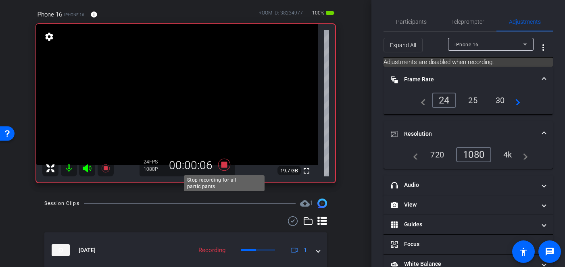 This screenshot has height=267, width=565. I want to click on div: ROOM ID: 38234977, so click(281, 15).